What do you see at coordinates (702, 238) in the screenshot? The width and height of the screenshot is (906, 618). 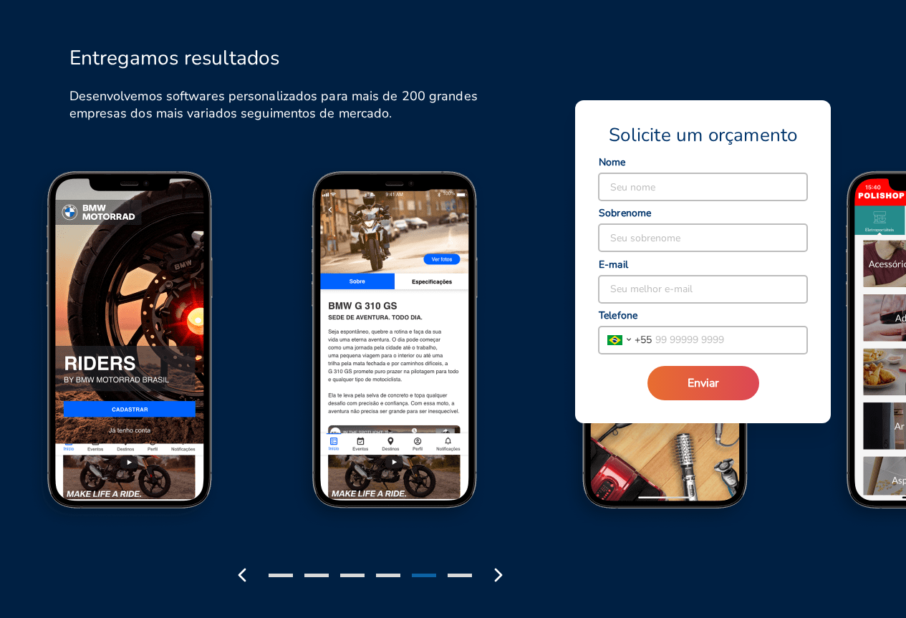 I see `input: Seu sobrenome` at bounding box center [702, 238].